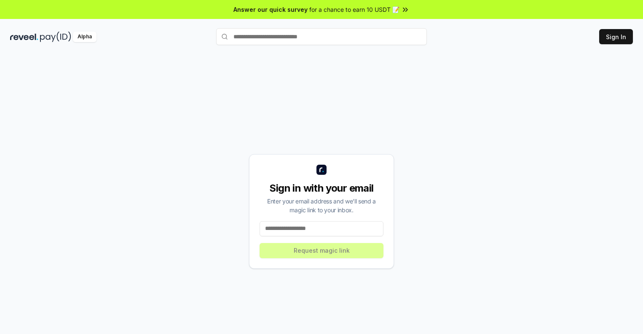  I want to click on div: Enter your email address and we’ll send a magic link to your inbox., so click(321, 206).